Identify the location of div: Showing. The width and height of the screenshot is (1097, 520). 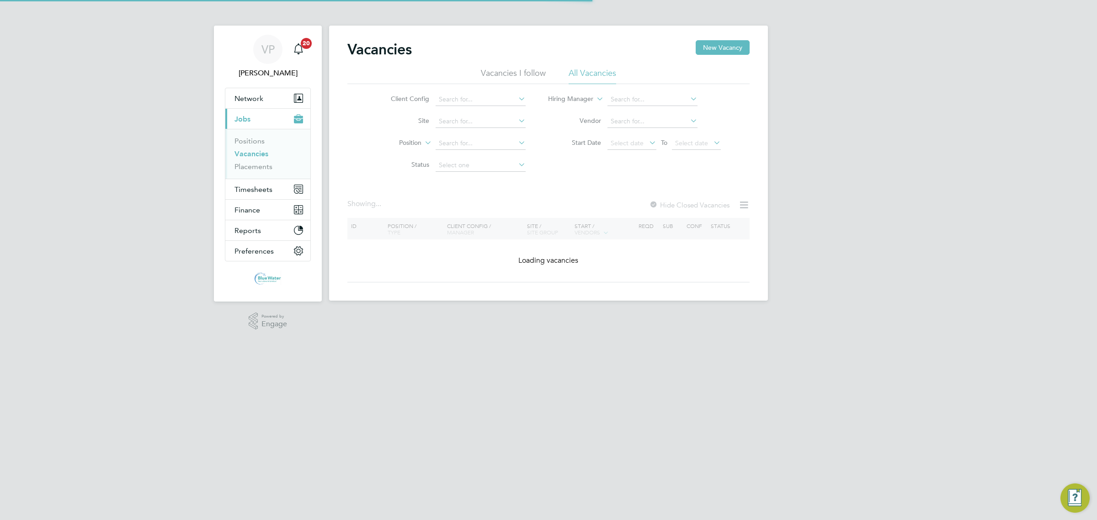
(365, 204).